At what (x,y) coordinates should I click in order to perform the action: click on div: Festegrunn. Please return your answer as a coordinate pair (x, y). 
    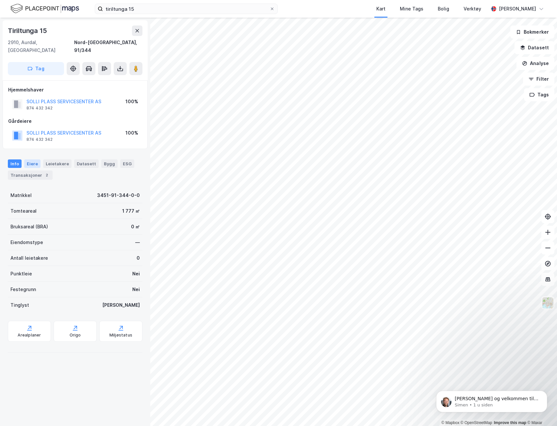
    Looking at the image, I should click on (23, 289).